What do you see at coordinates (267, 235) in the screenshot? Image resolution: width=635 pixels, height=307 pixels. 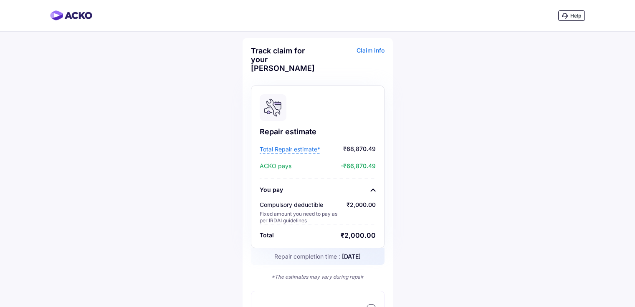 I see `div: Total` at bounding box center [267, 235].